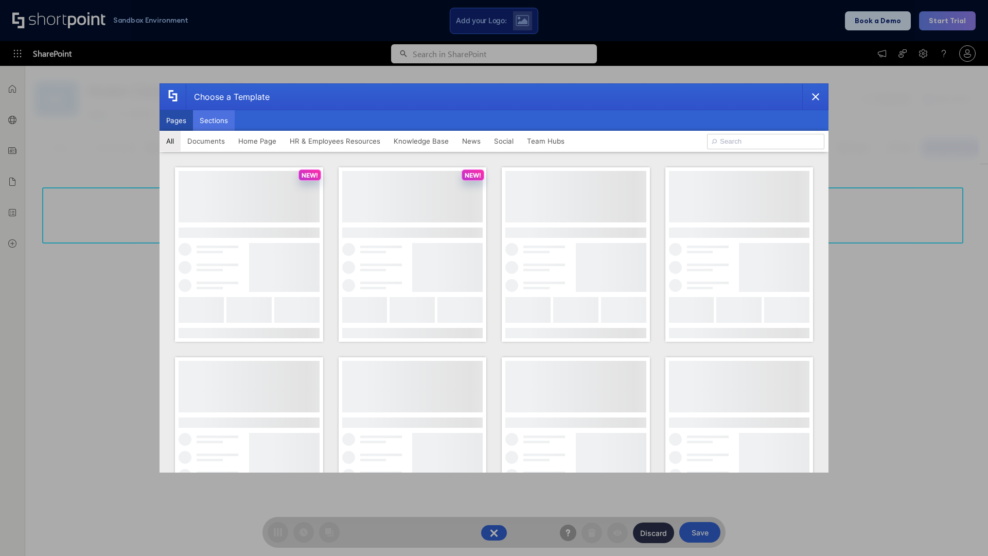 The width and height of the screenshot is (988, 556). What do you see at coordinates (227, 97) in the screenshot?
I see `div: Choose a Template` at bounding box center [227, 97].